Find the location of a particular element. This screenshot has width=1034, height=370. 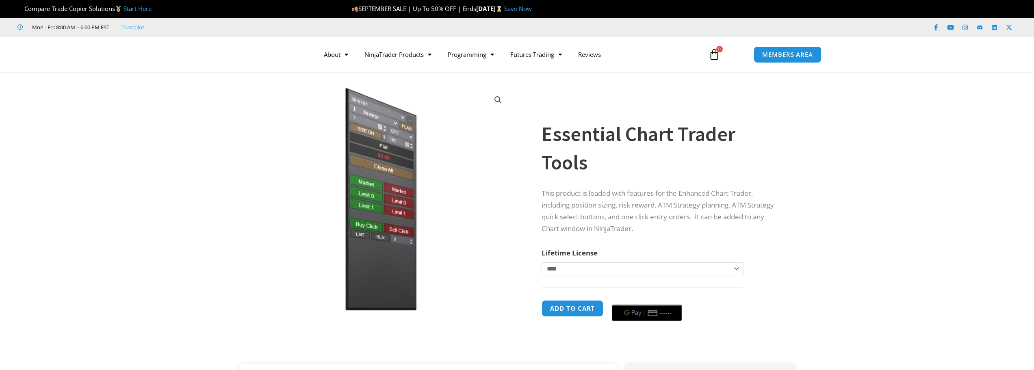

button: Add to cart is located at coordinates (572, 308).